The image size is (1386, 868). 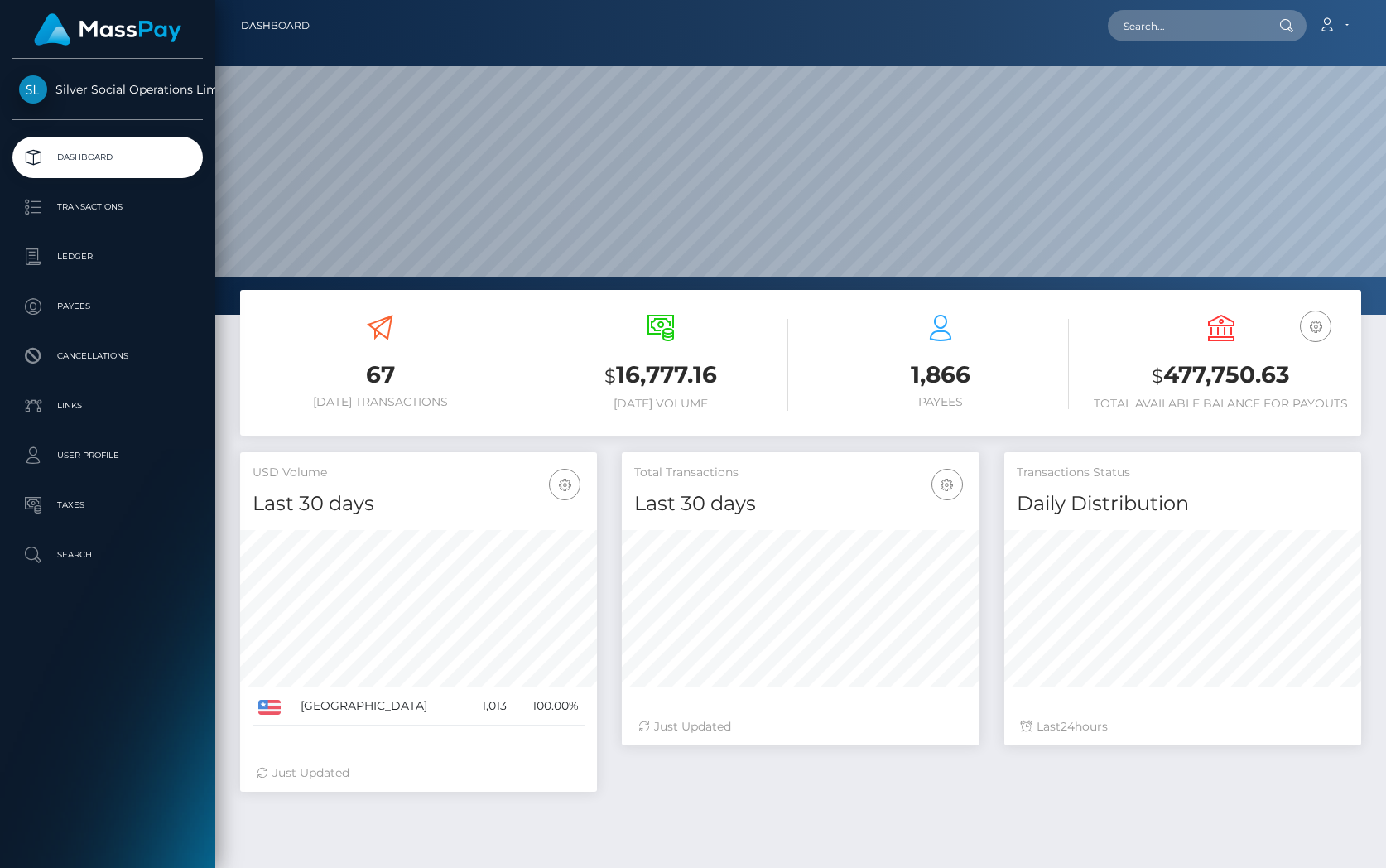 I want to click on input: Search..., so click(x=1186, y=25).